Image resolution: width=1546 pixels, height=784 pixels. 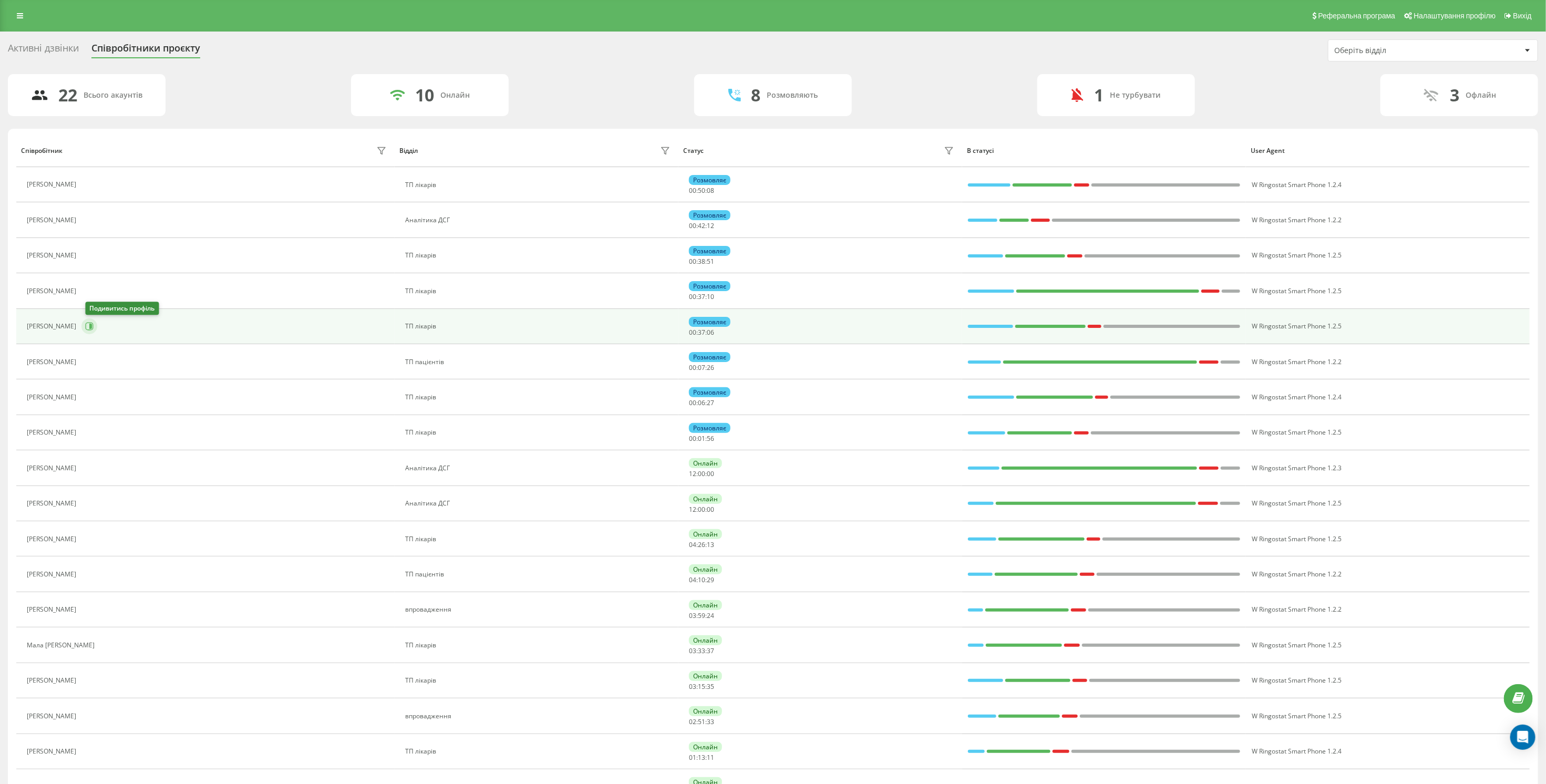 I want to click on span: 51, so click(x=702, y=721).